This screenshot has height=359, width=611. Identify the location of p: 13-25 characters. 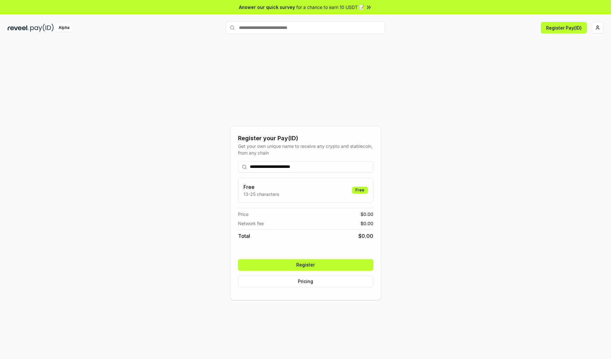
(261, 194).